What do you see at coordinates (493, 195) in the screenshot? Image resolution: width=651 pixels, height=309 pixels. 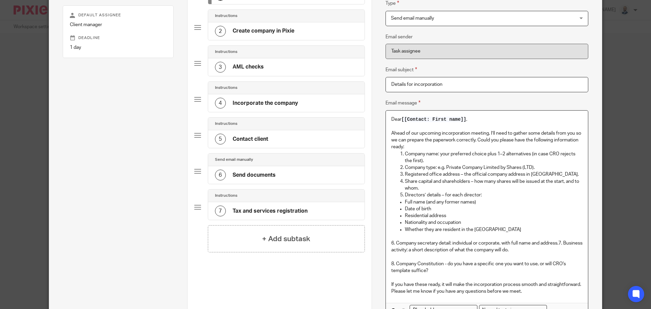 I see `p: Directors’ details – for each director:` at bounding box center [493, 195].